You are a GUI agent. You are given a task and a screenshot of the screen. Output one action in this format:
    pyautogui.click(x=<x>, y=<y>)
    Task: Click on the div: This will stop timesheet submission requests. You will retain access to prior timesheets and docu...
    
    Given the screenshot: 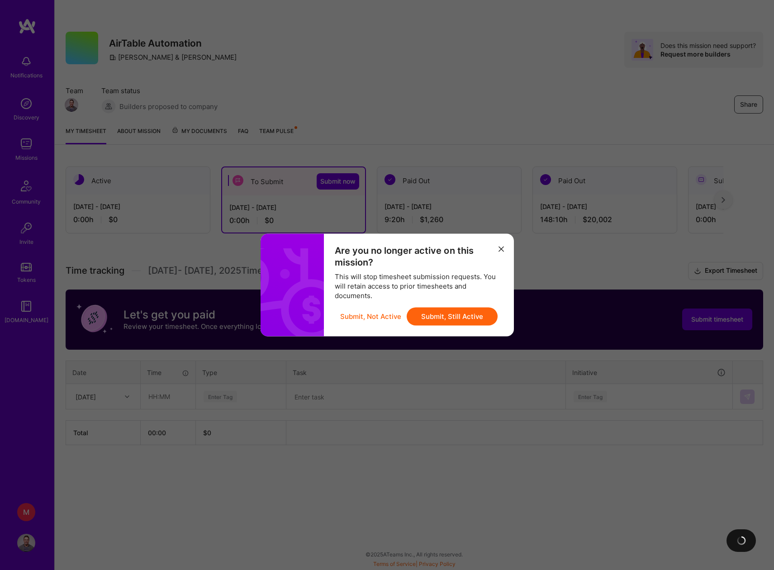 What is the action you would take?
    pyautogui.click(x=419, y=286)
    